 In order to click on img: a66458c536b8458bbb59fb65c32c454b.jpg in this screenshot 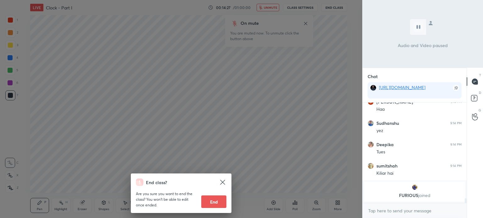, I will do `click(373, 88)`.